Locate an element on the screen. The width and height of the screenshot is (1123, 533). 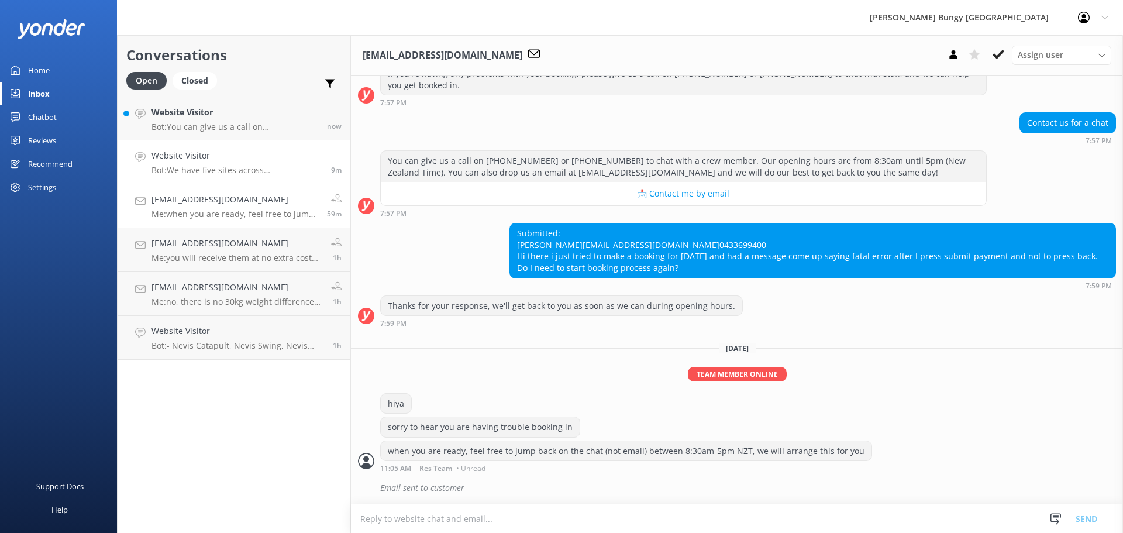
p: Me: no, there is no 30kg weight difference requirement for the the Swing, provided you both are a... is located at coordinates (237, 302).